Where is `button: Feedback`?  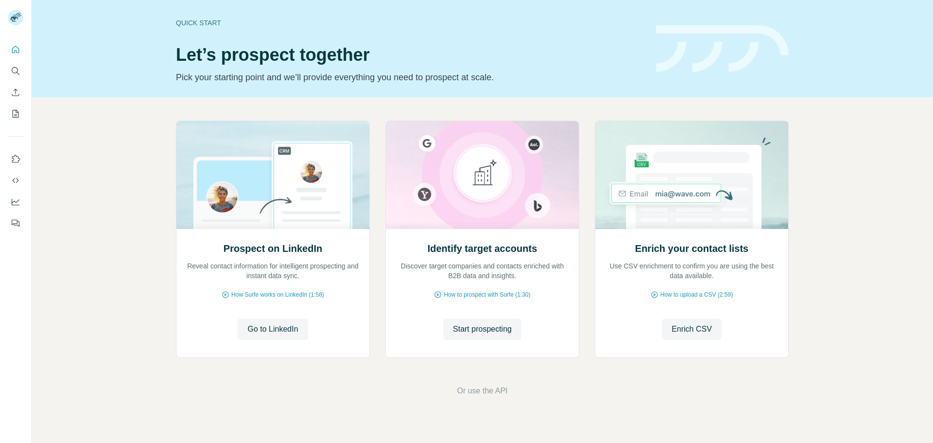
button: Feedback is located at coordinates (16, 223).